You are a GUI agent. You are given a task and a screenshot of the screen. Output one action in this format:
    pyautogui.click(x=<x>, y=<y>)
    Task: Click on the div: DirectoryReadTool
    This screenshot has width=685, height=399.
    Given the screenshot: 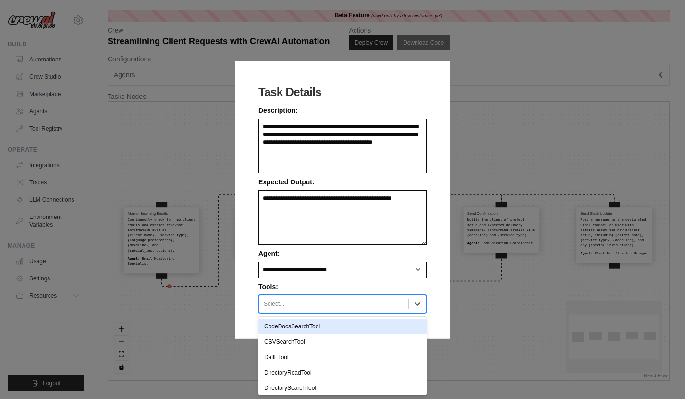 What is the action you would take?
    pyautogui.click(x=343, y=373)
    